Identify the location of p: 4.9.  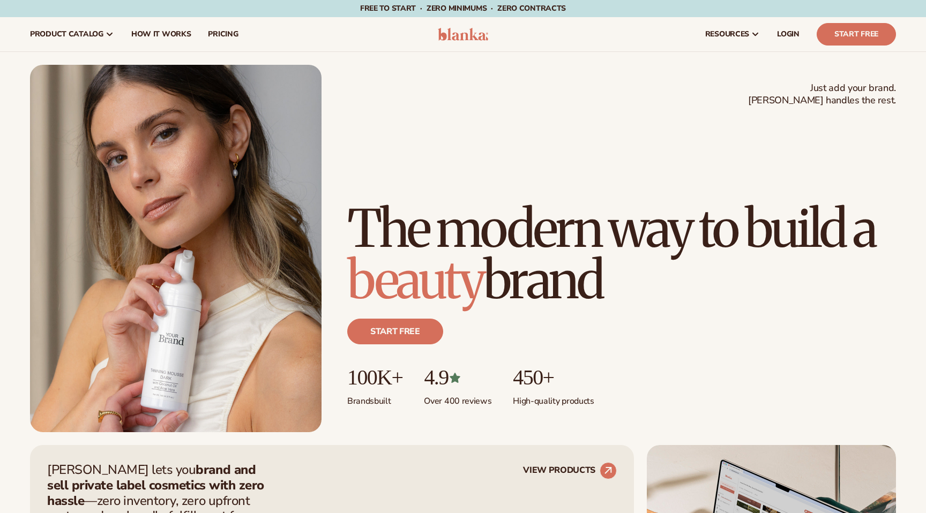
(458, 378).